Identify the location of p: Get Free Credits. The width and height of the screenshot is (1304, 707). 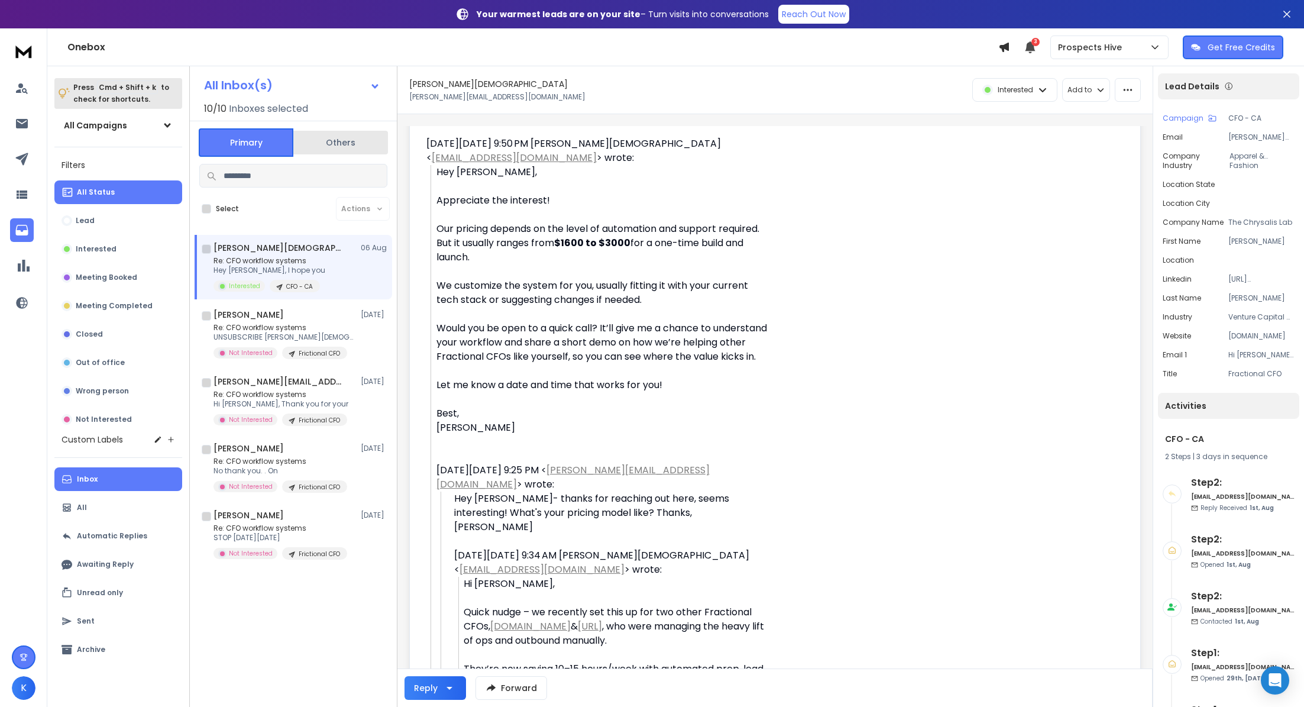
(1241, 47).